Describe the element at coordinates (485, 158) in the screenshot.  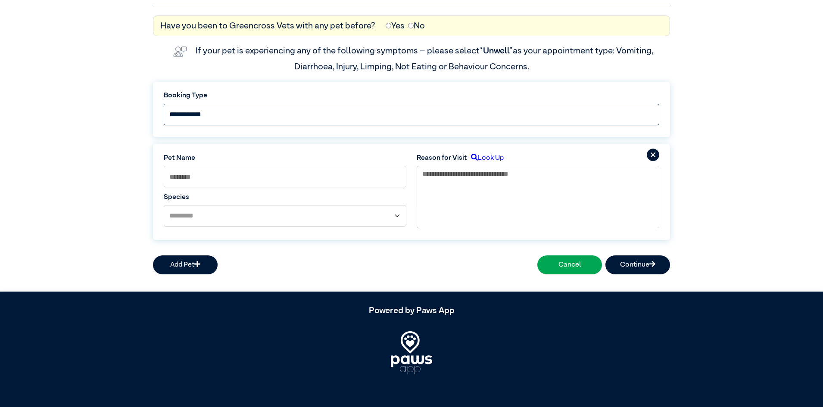
I see `label: Look Up` at that location.